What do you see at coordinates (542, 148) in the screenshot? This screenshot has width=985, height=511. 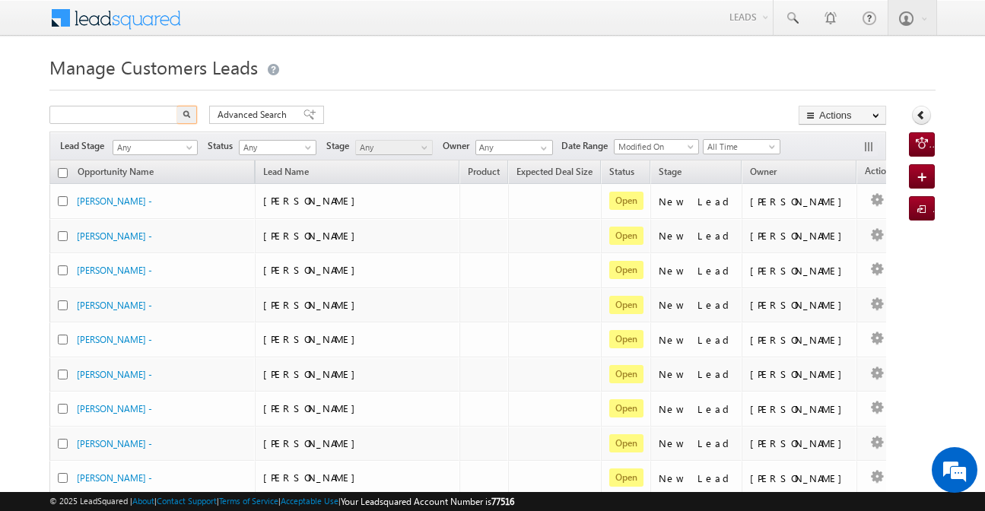 I see `a: Show All Items` at bounding box center [542, 148].